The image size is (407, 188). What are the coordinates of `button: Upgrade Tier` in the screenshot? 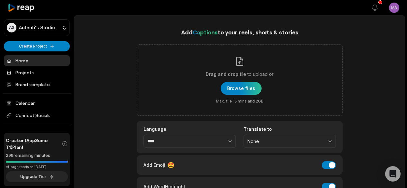 It's located at (37, 177).